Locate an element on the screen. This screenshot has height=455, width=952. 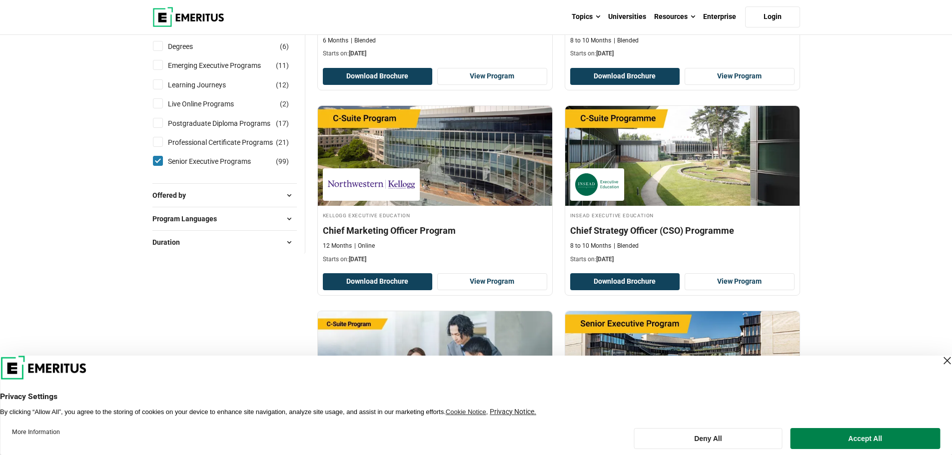
p: Online is located at coordinates (364, 246).